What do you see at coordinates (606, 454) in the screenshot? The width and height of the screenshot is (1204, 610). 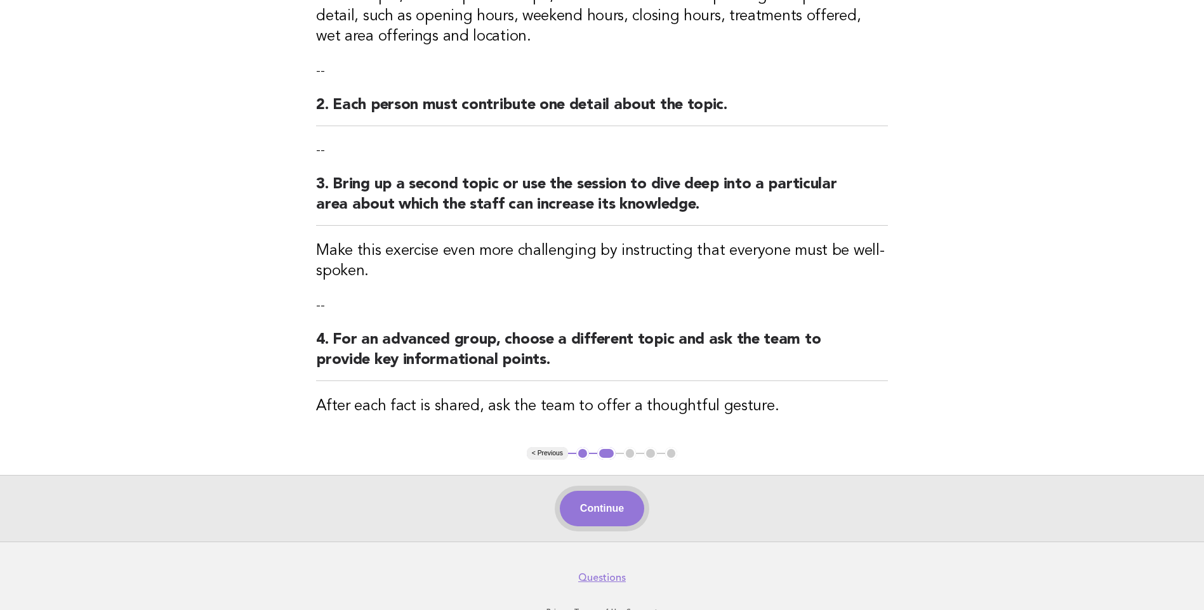 I see `button: 2` at bounding box center [606, 454].